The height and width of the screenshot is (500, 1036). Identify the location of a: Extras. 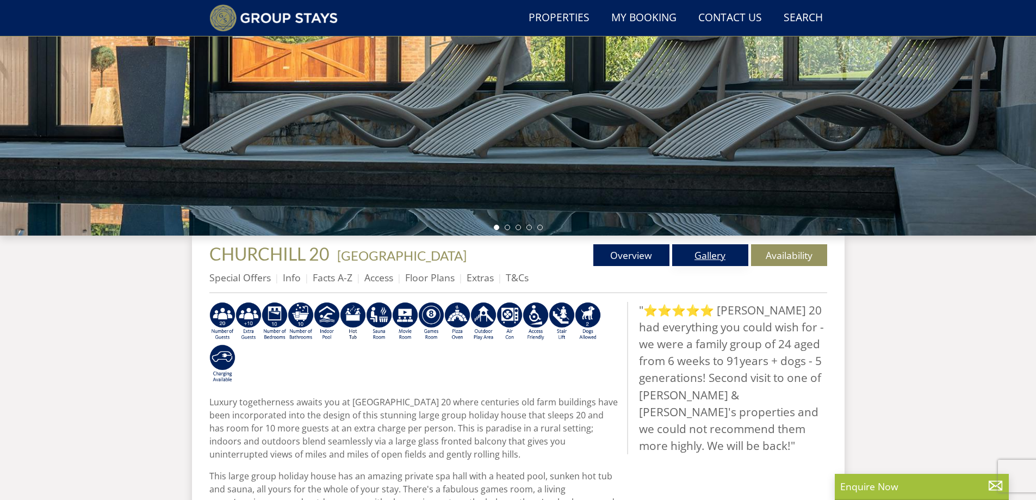
(480, 277).